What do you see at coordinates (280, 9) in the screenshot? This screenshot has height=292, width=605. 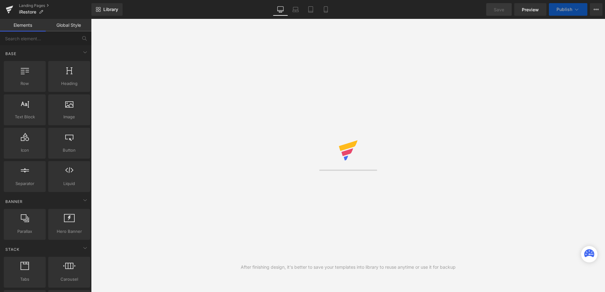 I see `a: Desktop` at bounding box center [280, 9].